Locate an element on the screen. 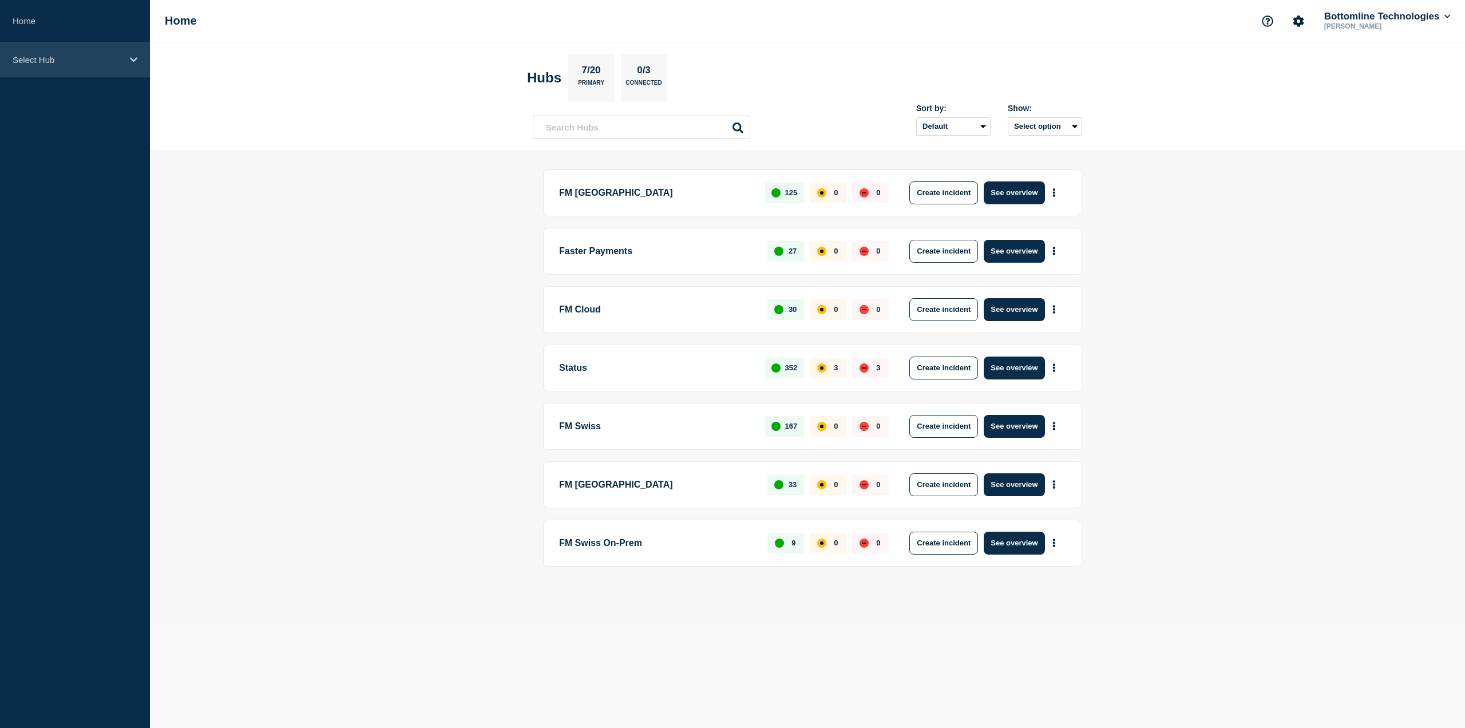  p: Faster Payments is located at coordinates (656, 251).